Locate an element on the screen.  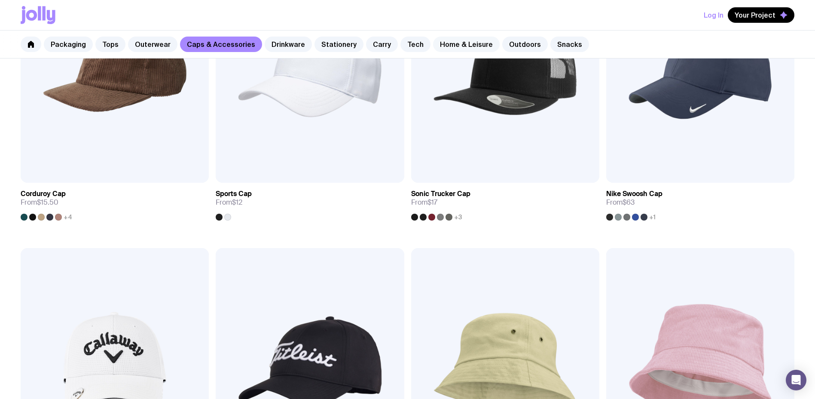
a: Home & Leisure is located at coordinates (466, 44).